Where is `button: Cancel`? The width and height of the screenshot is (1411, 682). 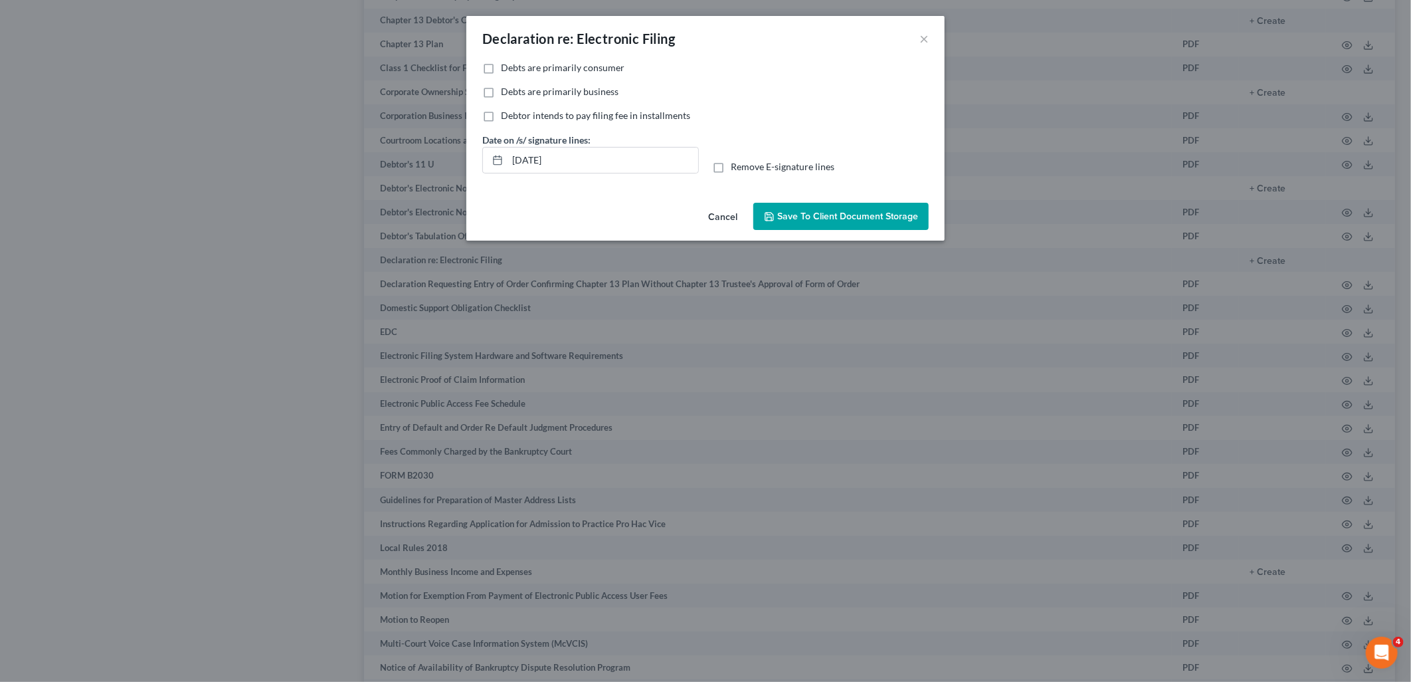
button: Cancel is located at coordinates (723, 217).